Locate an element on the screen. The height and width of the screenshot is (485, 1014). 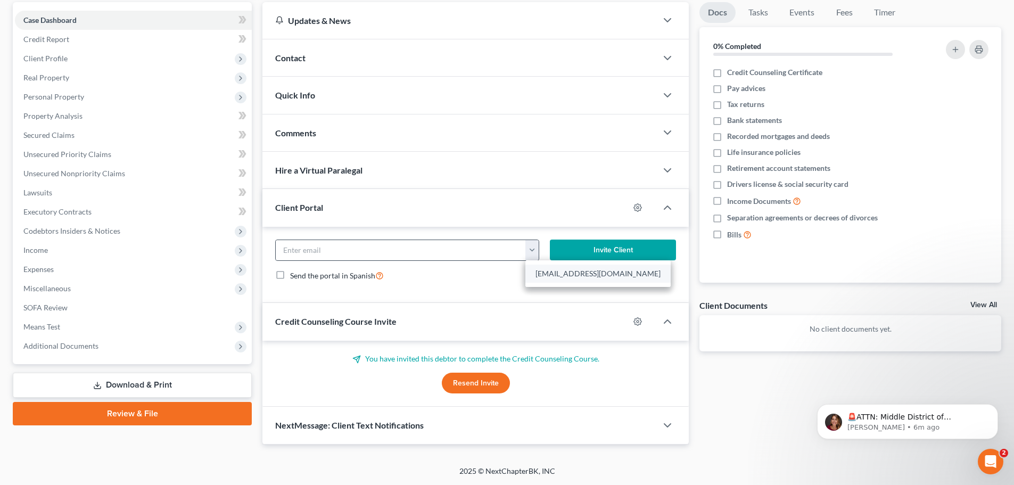
span: Additional Documents is located at coordinates (61, 345).